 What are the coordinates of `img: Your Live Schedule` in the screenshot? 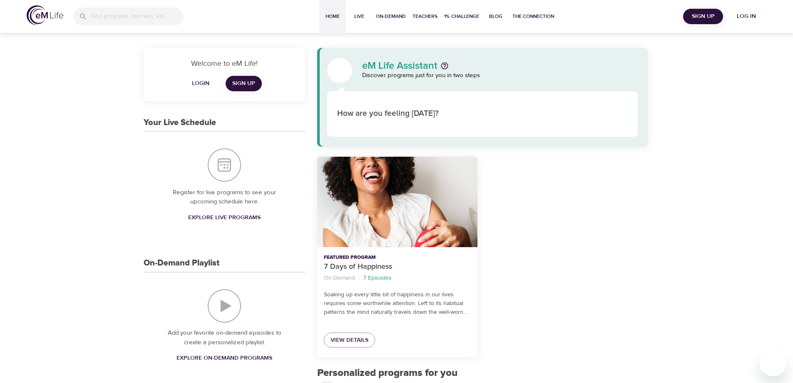 It's located at (224, 165).